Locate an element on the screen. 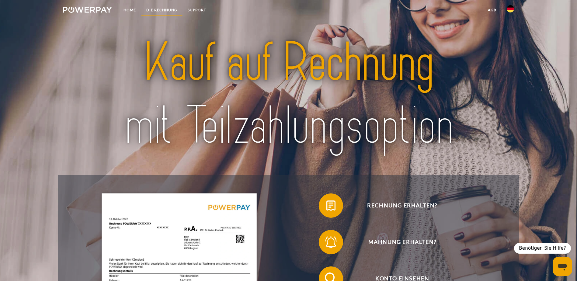 The width and height of the screenshot is (577, 281). button: Mahnung erhalten? is located at coordinates (398, 242).